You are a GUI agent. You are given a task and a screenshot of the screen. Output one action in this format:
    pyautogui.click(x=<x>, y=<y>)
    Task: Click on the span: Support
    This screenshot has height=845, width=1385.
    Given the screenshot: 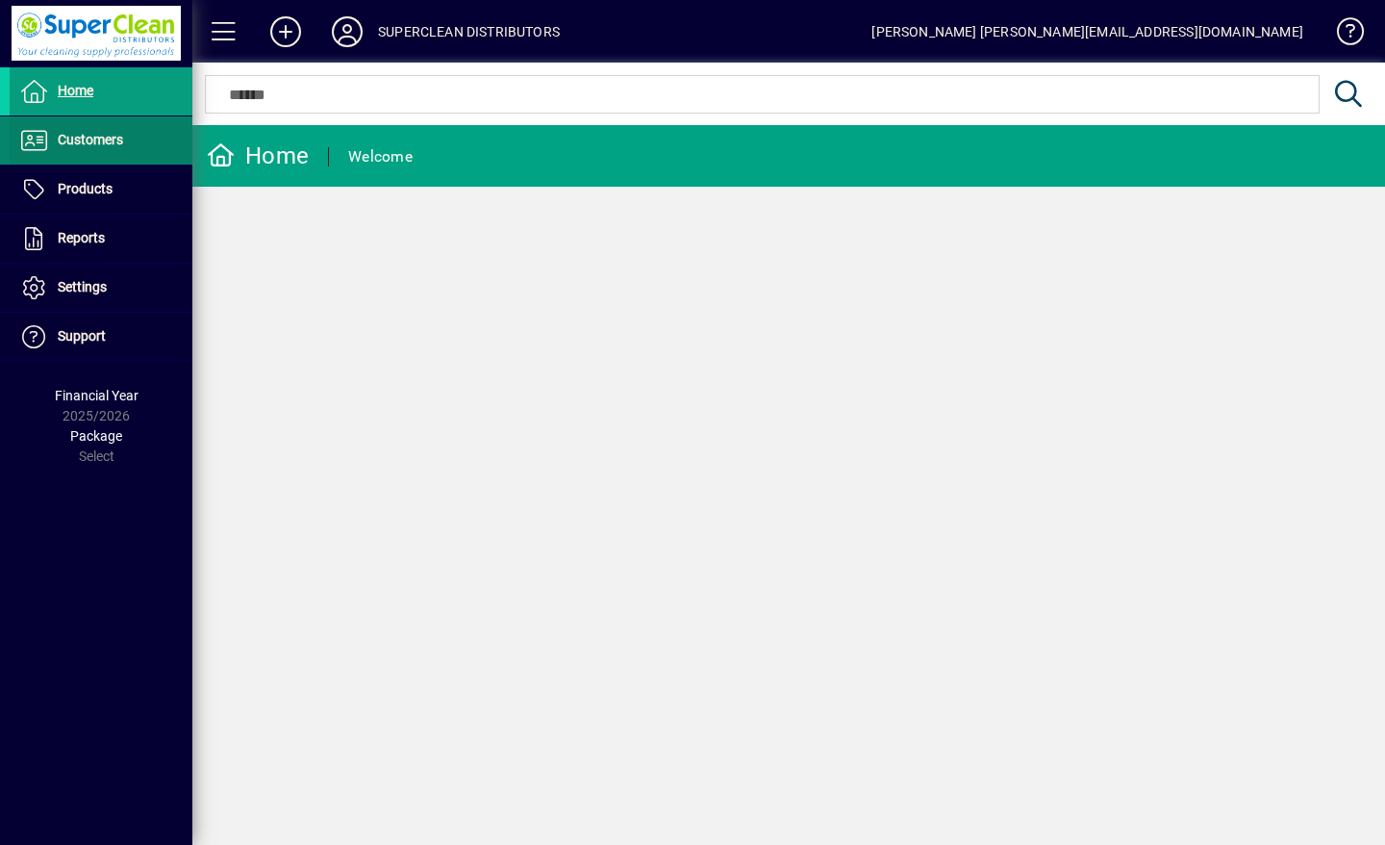 What is the action you would take?
    pyautogui.click(x=82, y=336)
    